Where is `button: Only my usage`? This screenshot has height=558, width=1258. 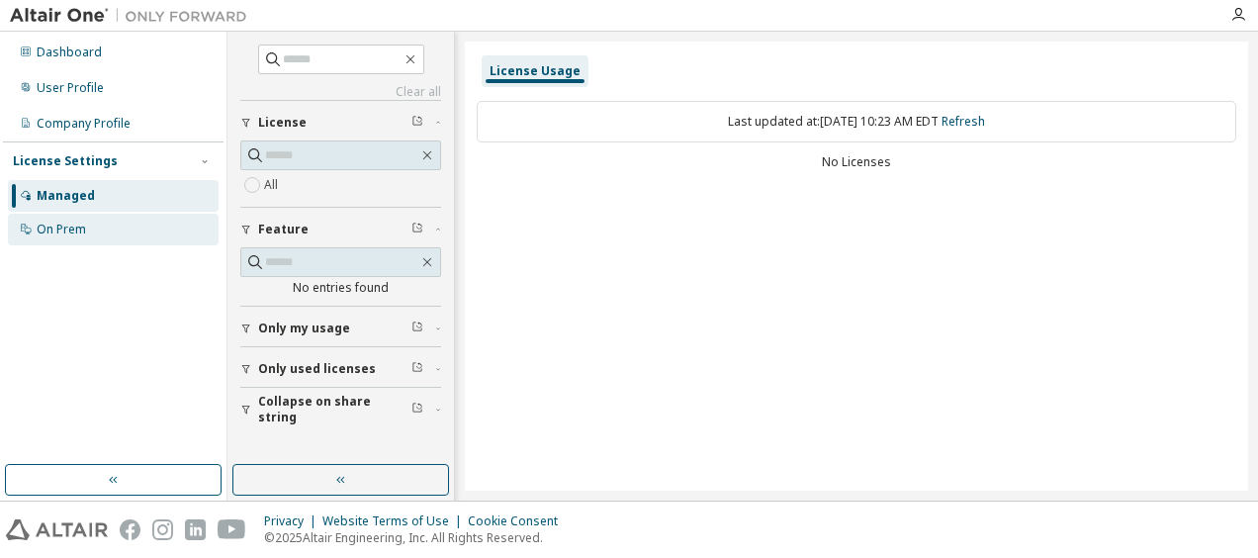 button: Only my usage is located at coordinates (340, 328).